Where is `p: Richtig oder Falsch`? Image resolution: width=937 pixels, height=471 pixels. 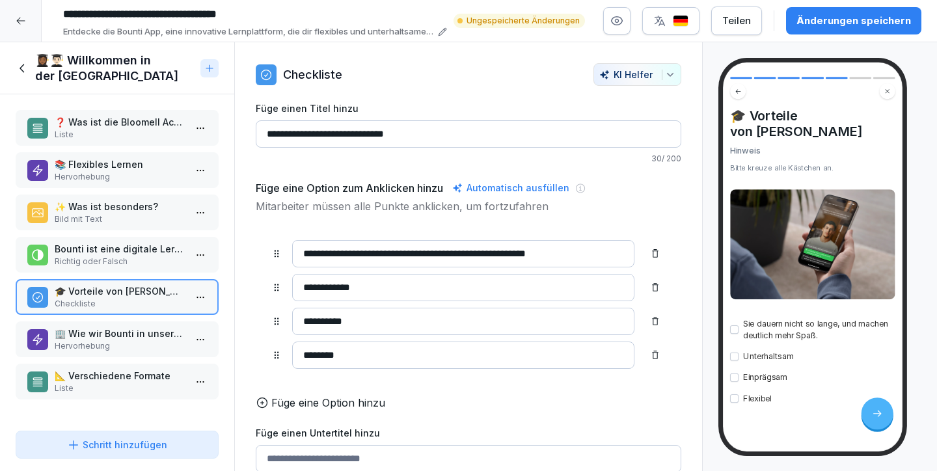
p: Richtig oder Falsch is located at coordinates (120, 262).